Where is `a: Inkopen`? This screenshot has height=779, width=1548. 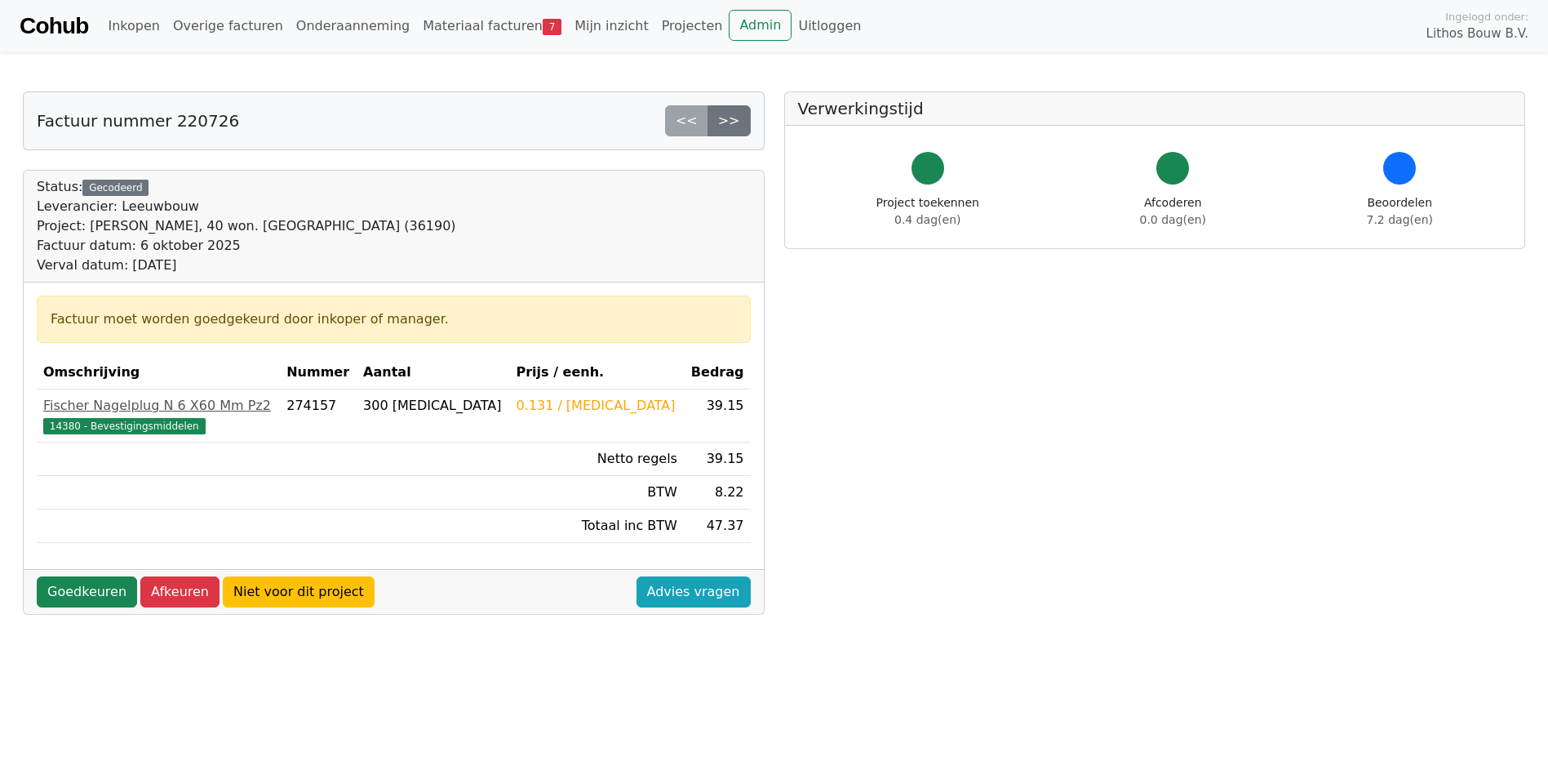
a: Inkopen is located at coordinates (133, 26).